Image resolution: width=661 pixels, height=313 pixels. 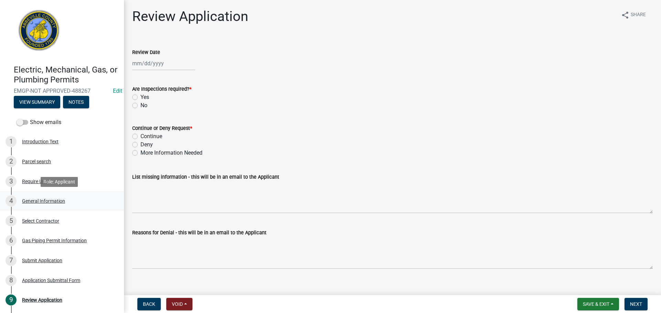 What do you see at coordinates (54, 241) in the screenshot?
I see `div: Gas Piping Permit Information` at bounding box center [54, 241].